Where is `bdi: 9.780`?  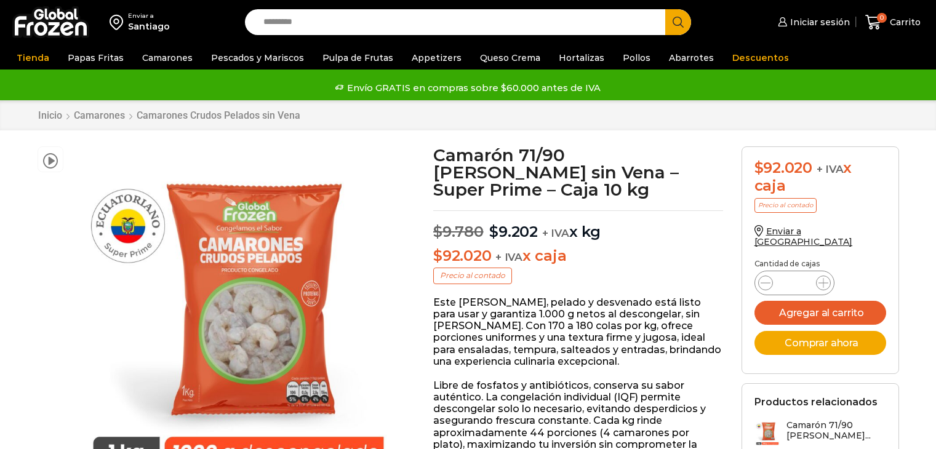 bdi: 9.780 is located at coordinates (458, 231).